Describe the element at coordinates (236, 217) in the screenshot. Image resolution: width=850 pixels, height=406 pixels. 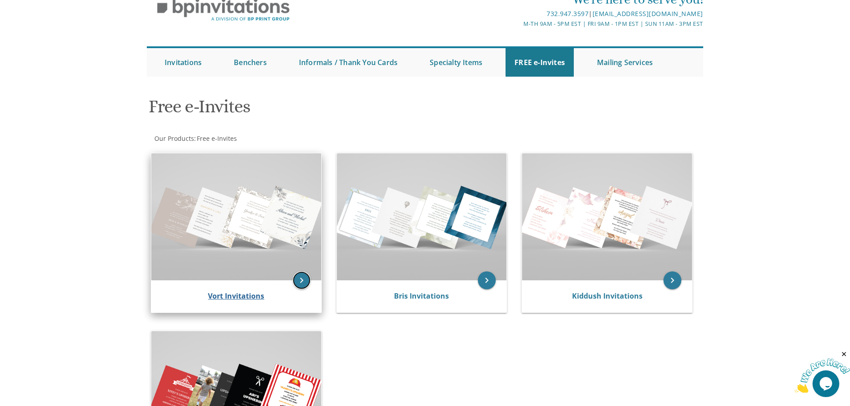
I see `img: Vort Invitations` at that location.